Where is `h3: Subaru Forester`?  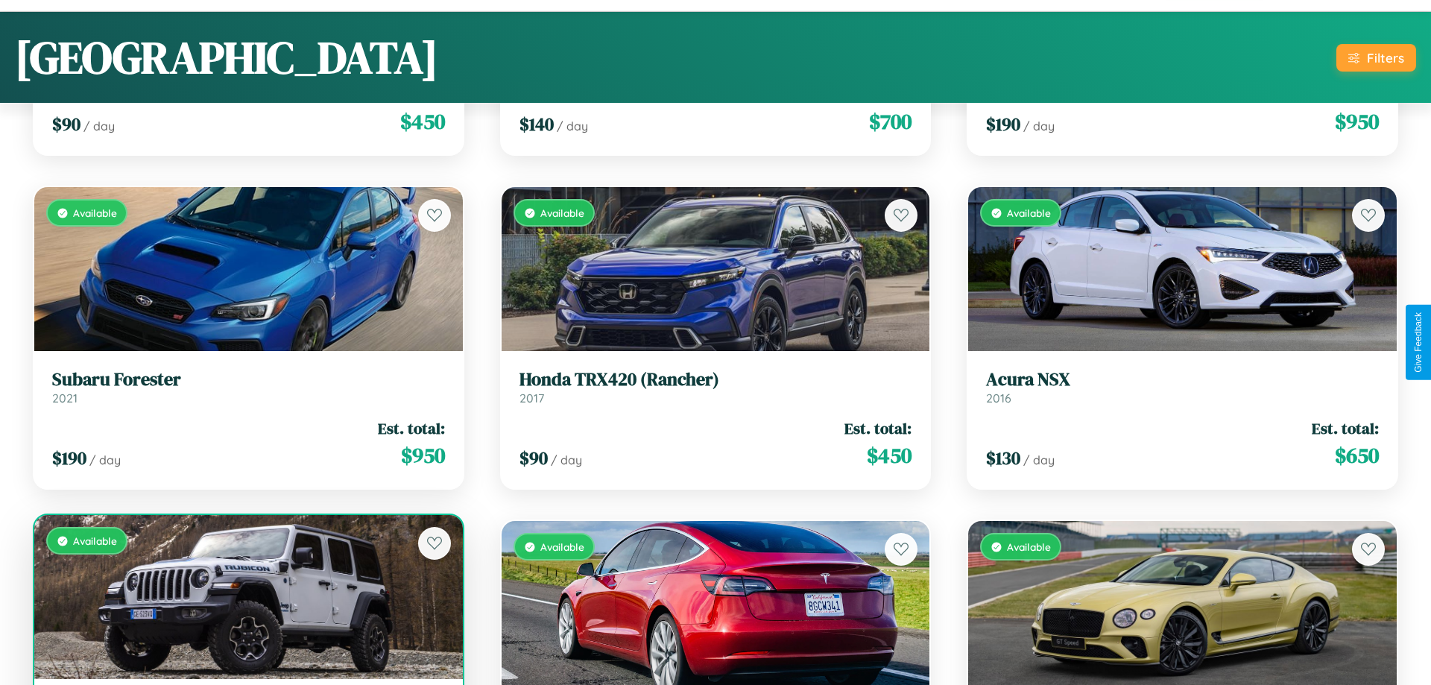
h3: Subaru Forester is located at coordinates (248, 379).